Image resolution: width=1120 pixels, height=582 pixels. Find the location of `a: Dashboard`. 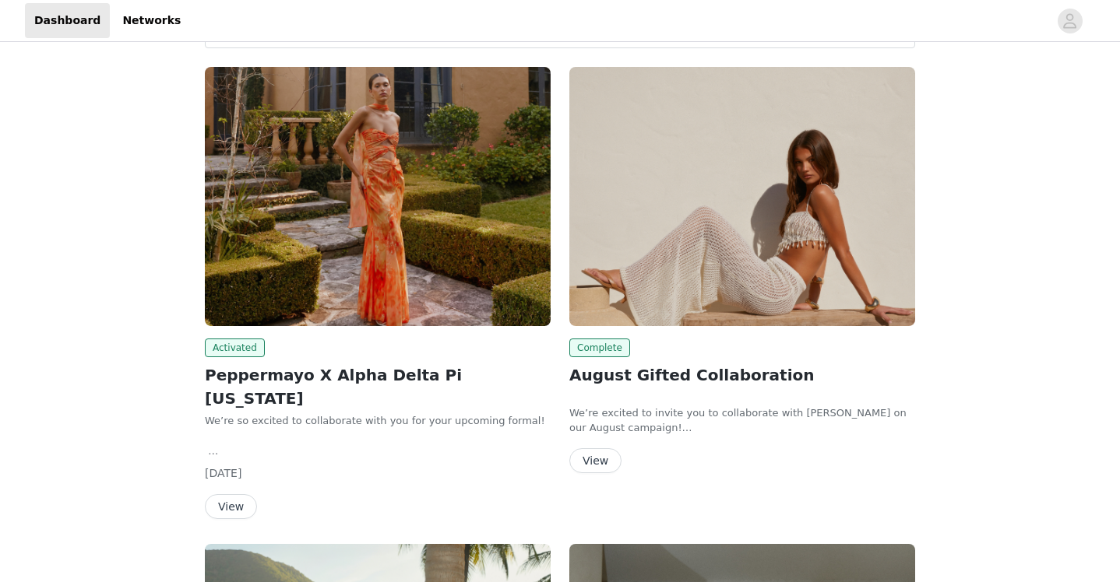

a: Dashboard is located at coordinates (67, 20).